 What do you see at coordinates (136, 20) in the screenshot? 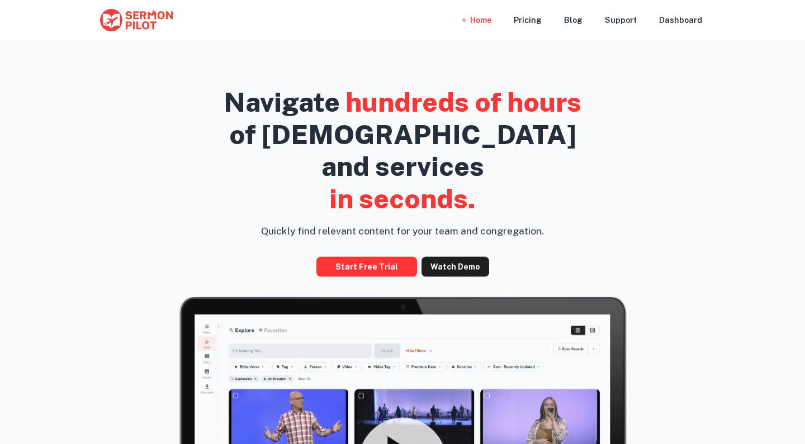
I see `img: sermonpilot.png` at bounding box center [136, 20].